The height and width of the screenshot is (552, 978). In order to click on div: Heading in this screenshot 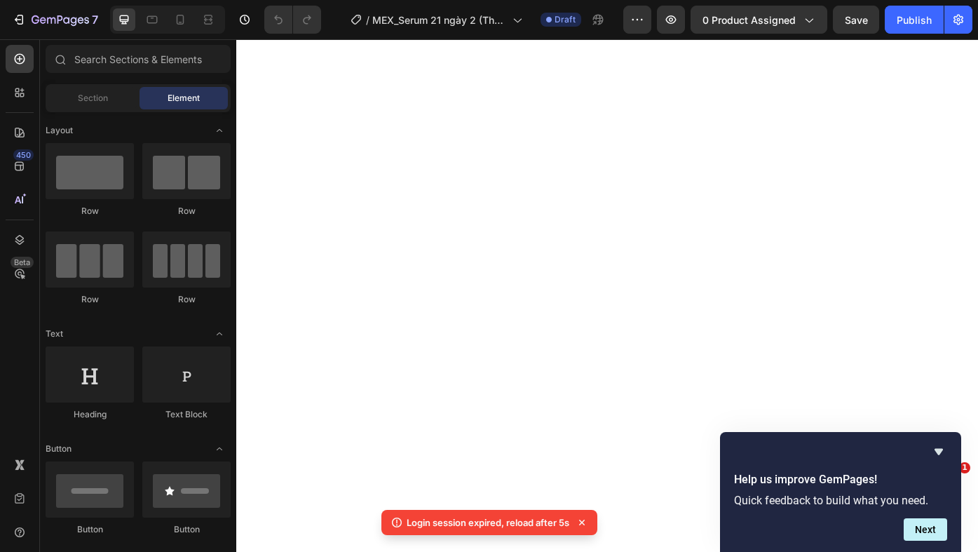, I will do `click(90, 414)`.